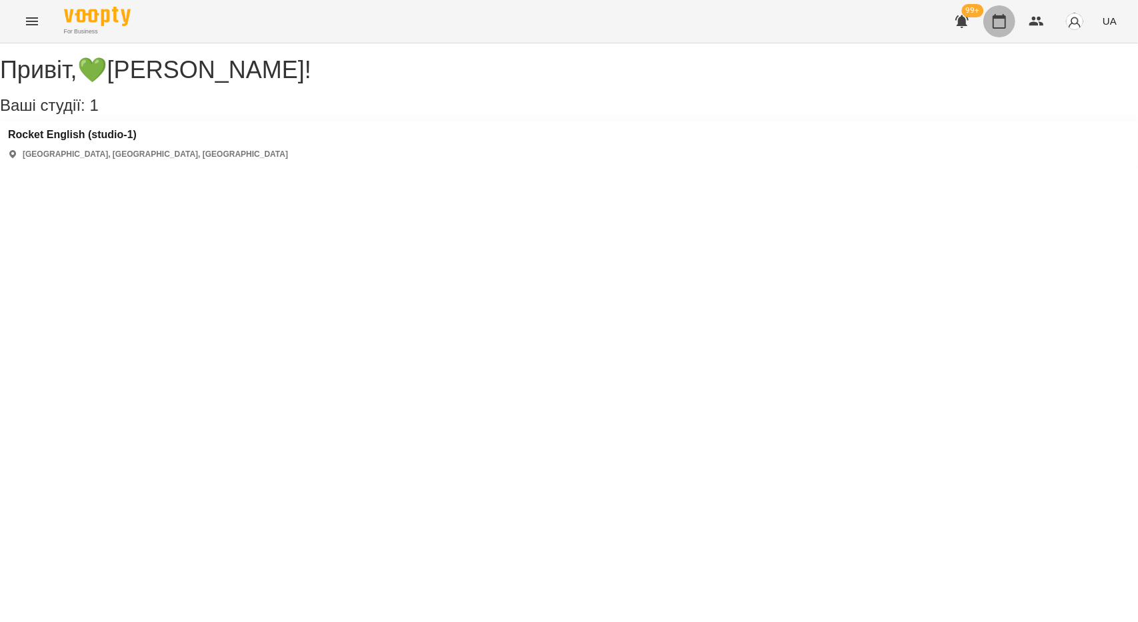 Image resolution: width=1138 pixels, height=622 pixels. I want to click on span: 99+, so click(973, 11).